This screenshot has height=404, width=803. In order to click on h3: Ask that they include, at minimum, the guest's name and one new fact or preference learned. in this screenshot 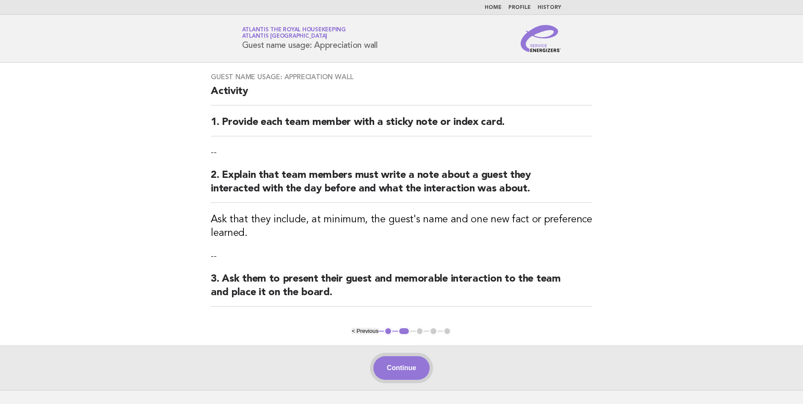, I will do `click(401, 227)`.